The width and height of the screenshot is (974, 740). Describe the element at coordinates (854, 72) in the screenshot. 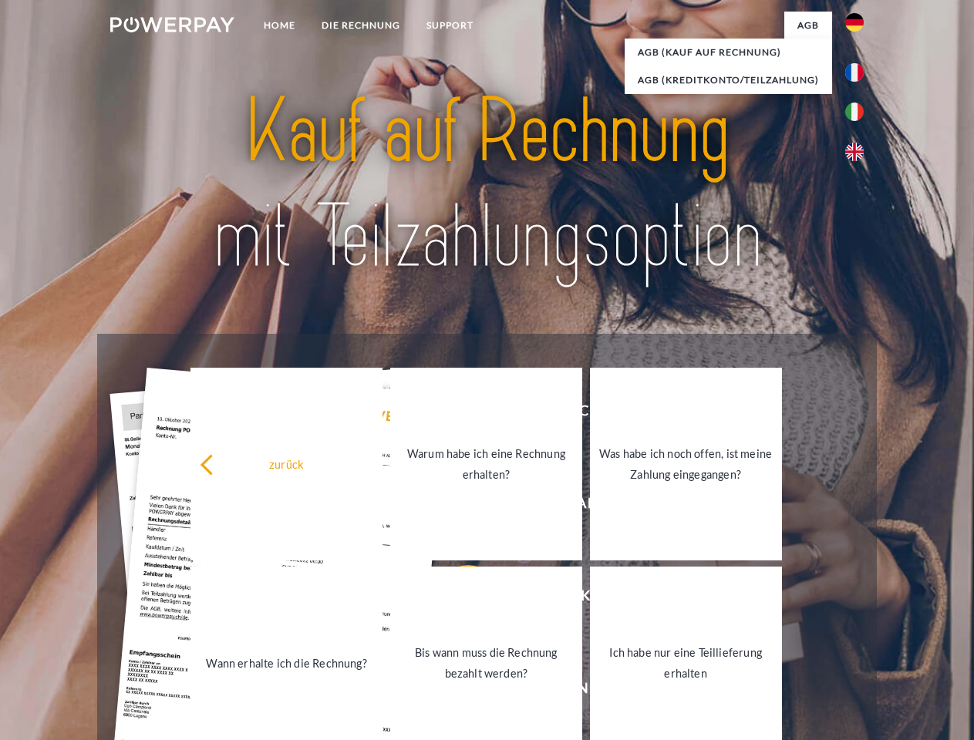

I see `img: fr` at that location.